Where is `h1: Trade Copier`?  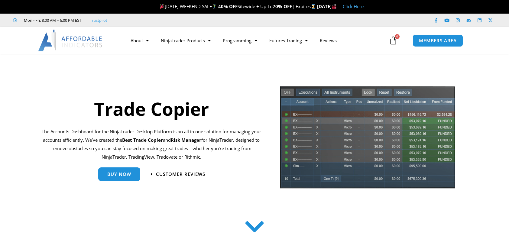 h1: Trade Copier is located at coordinates (151, 109).